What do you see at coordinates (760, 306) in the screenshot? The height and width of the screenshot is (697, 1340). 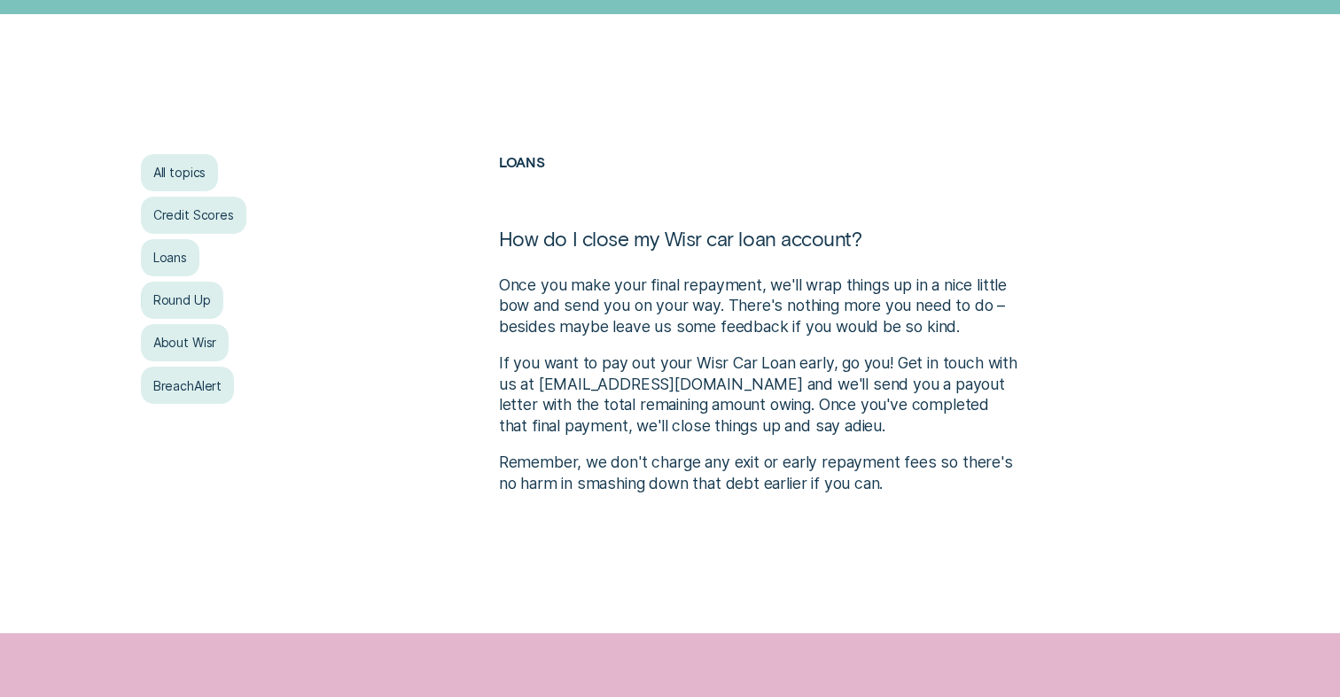 I see `p: Once you make your final repayment, we'll wrap things up in a nice little bow and send you on you...` at bounding box center [760, 306].